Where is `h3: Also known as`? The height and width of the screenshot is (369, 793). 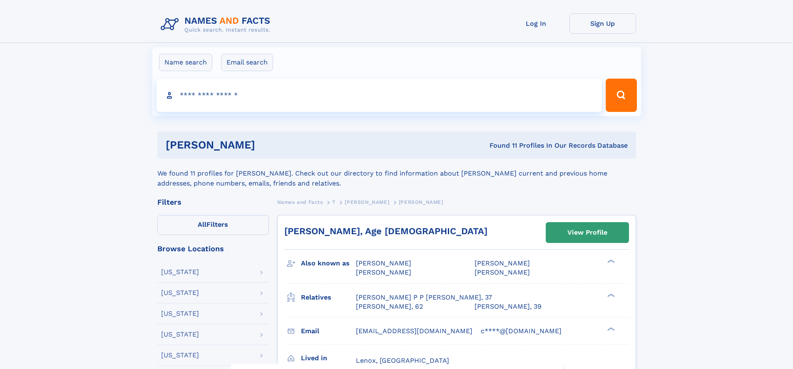
h3: Also known as is located at coordinates (328, 263).